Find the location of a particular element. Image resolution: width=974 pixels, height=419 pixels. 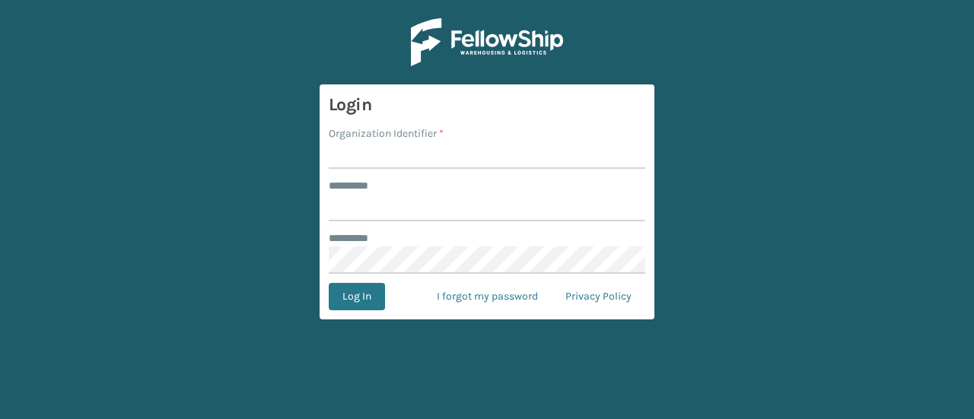

h3: Login is located at coordinates (487, 105).